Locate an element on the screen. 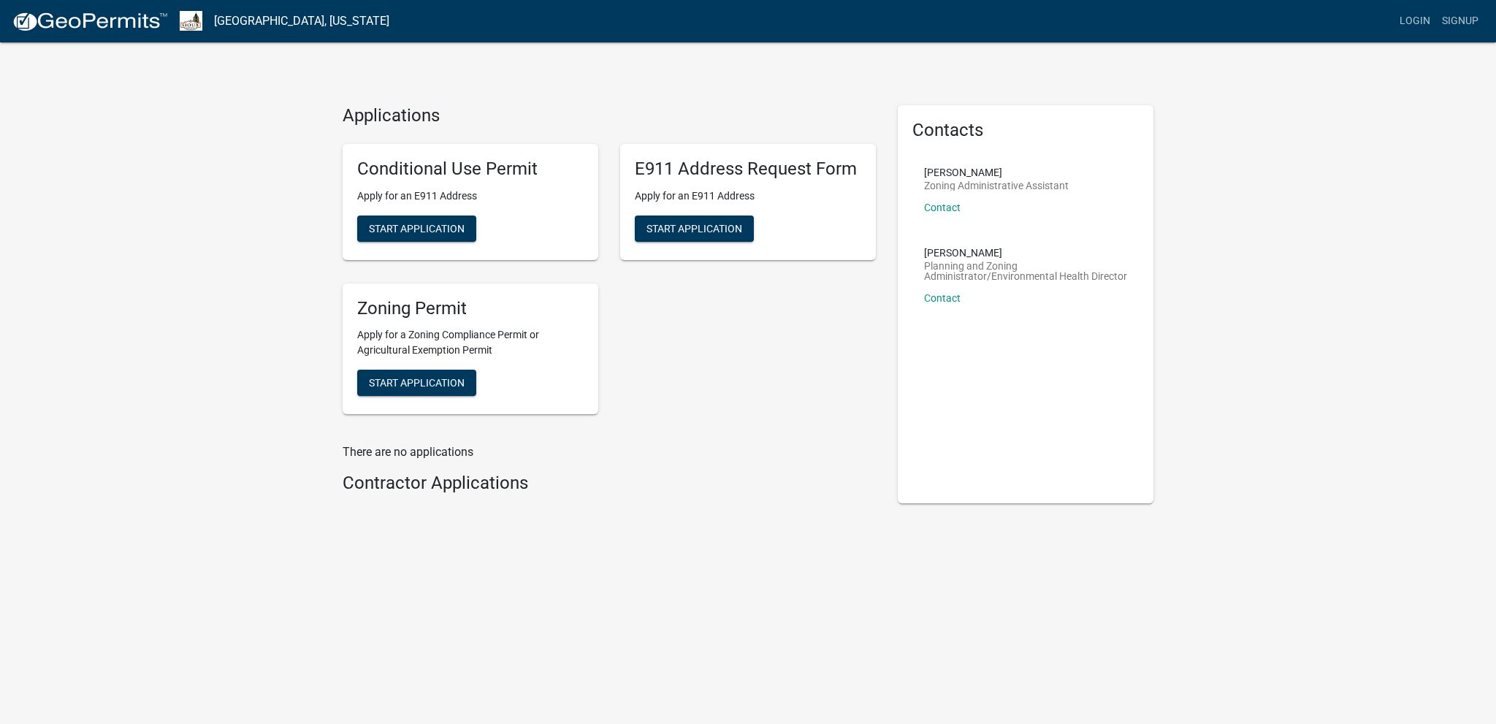 The height and width of the screenshot is (724, 1496). a: Signup is located at coordinates (1461, 21).